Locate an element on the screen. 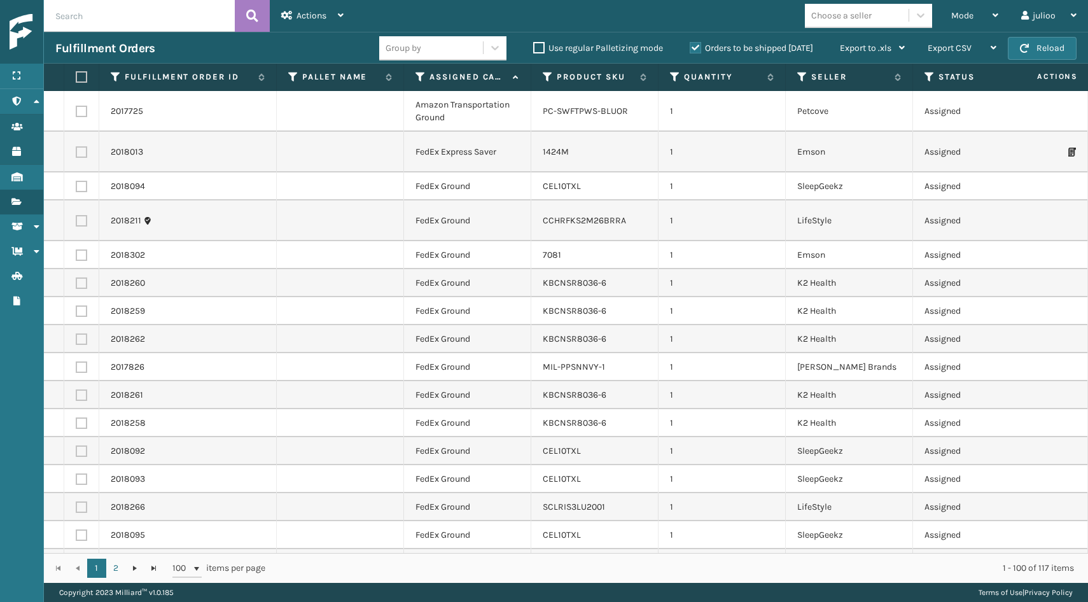  a: 2018261 is located at coordinates (127, 395).